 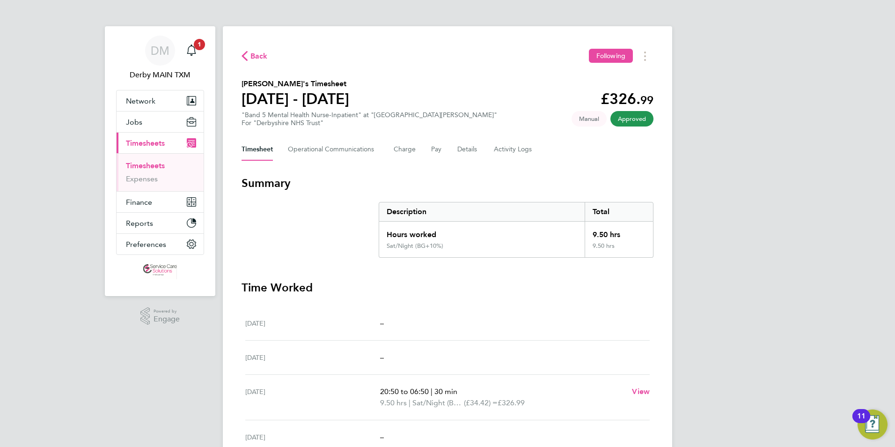 I want to click on span: Powered by, so click(x=167, y=311).